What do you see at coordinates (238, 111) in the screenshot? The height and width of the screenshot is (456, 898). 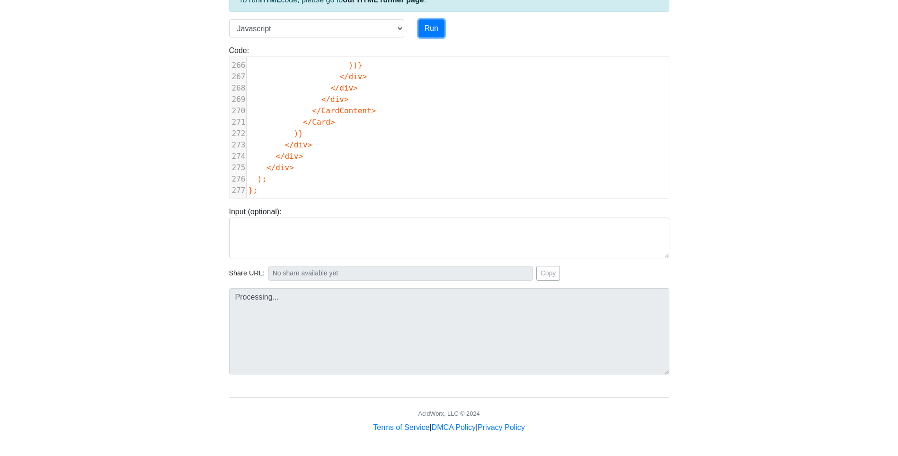 I see `div: 270` at bounding box center [238, 111].